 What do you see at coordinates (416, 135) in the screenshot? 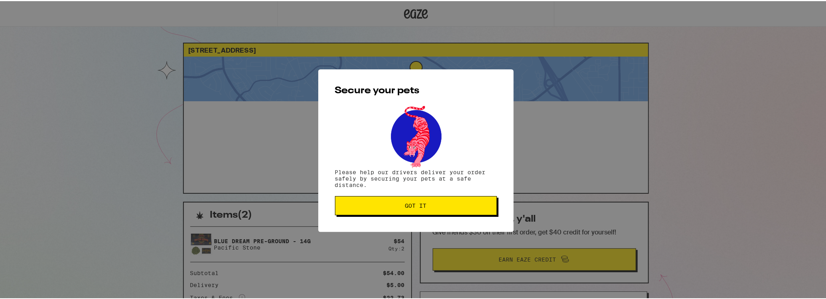
I see `img: pets` at bounding box center [416, 135].